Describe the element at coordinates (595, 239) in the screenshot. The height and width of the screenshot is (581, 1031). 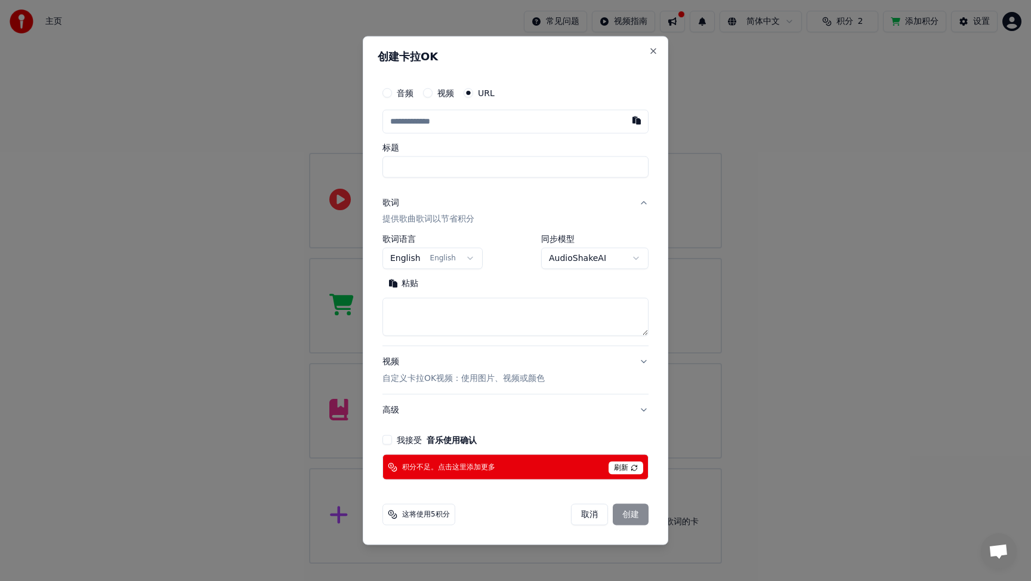
I see `label: 同步模型` at that location.